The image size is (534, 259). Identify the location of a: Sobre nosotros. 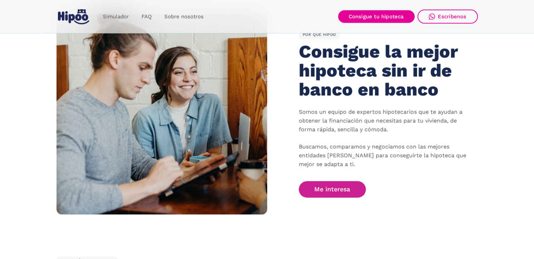
(184, 17).